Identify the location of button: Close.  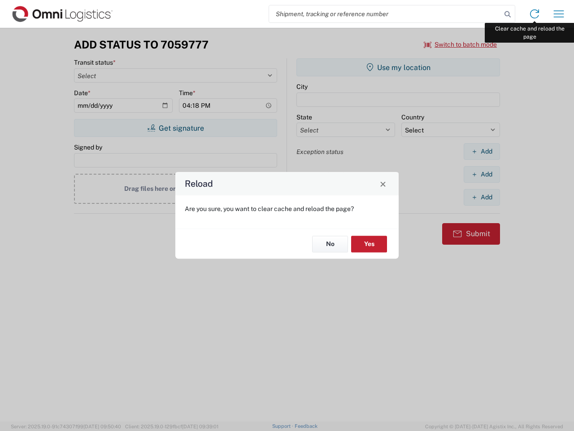
(383, 183).